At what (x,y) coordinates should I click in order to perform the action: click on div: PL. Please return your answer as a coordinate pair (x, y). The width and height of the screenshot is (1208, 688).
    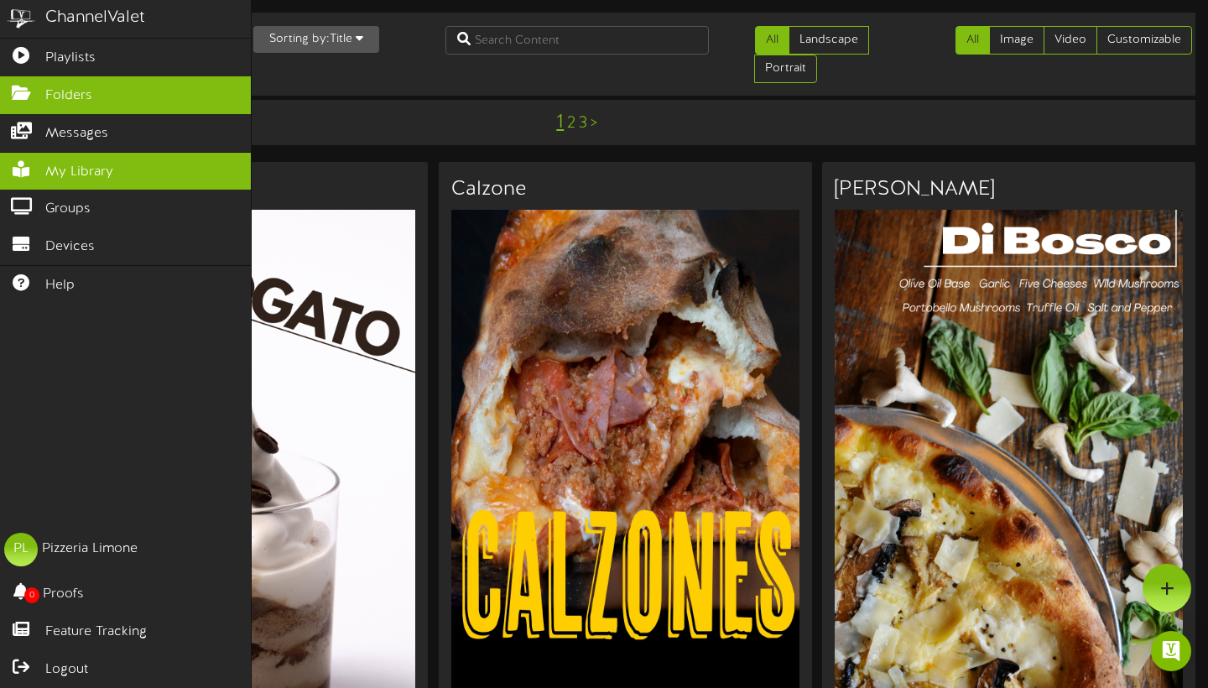
    Looking at the image, I should click on (21, 549).